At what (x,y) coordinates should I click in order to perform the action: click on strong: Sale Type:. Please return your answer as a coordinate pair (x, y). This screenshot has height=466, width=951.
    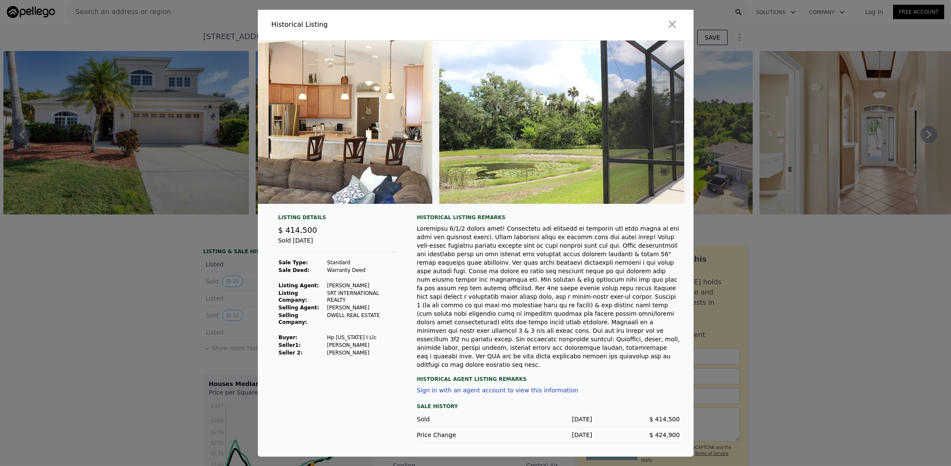
    Looking at the image, I should click on (293, 262).